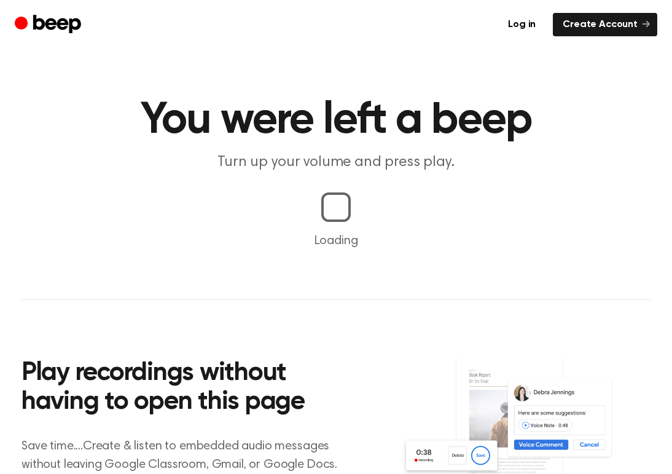 This screenshot has width=672, height=474. I want to click on h2: Play recordings without having to open this page, so click(187, 388).